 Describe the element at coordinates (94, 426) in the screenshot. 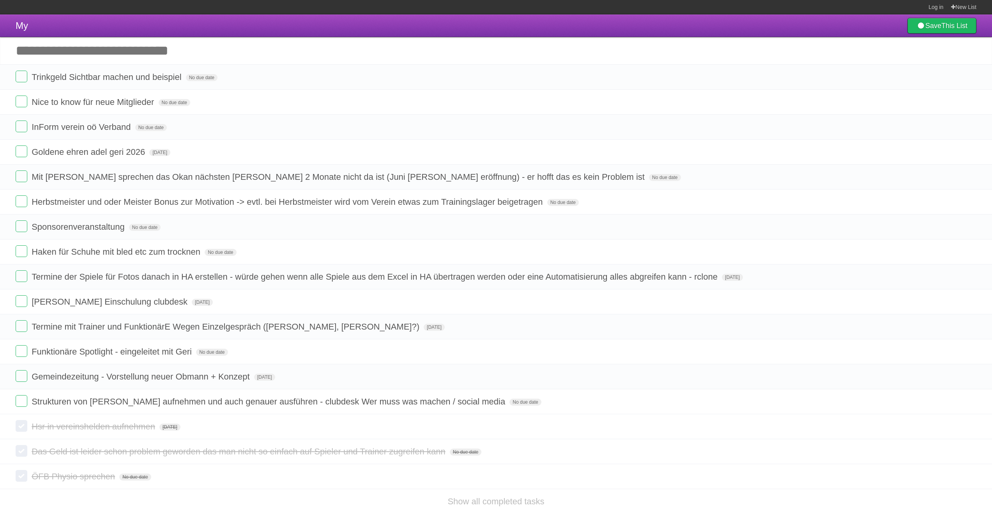

I see `span: Hsr in vereinshelden aufnehmen` at that location.